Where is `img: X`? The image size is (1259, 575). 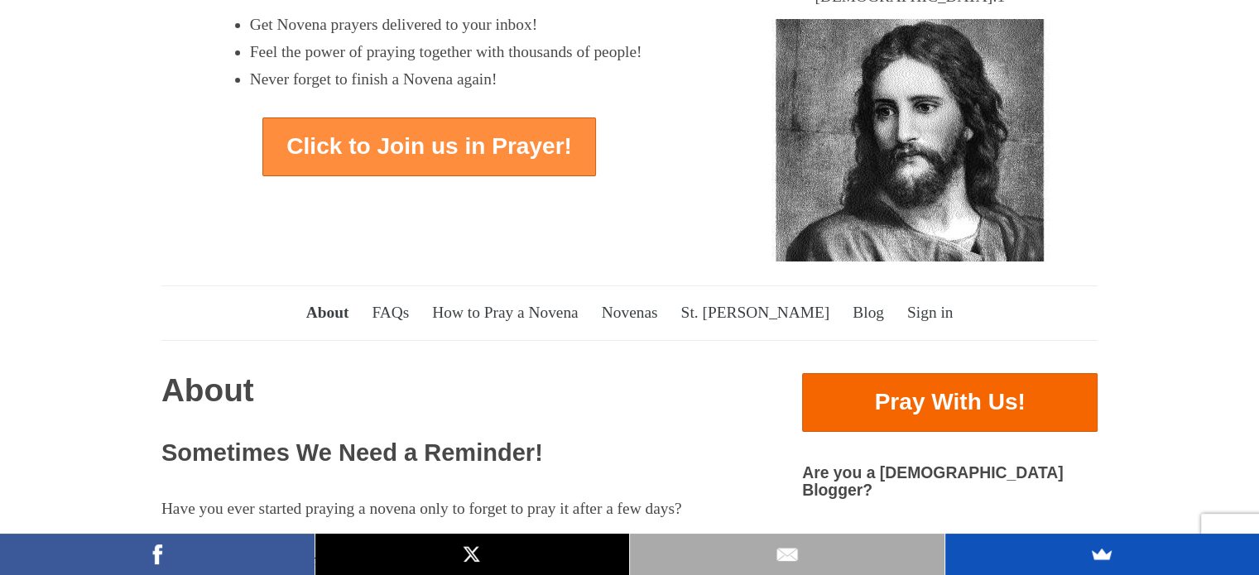 img: X is located at coordinates (472, 555).